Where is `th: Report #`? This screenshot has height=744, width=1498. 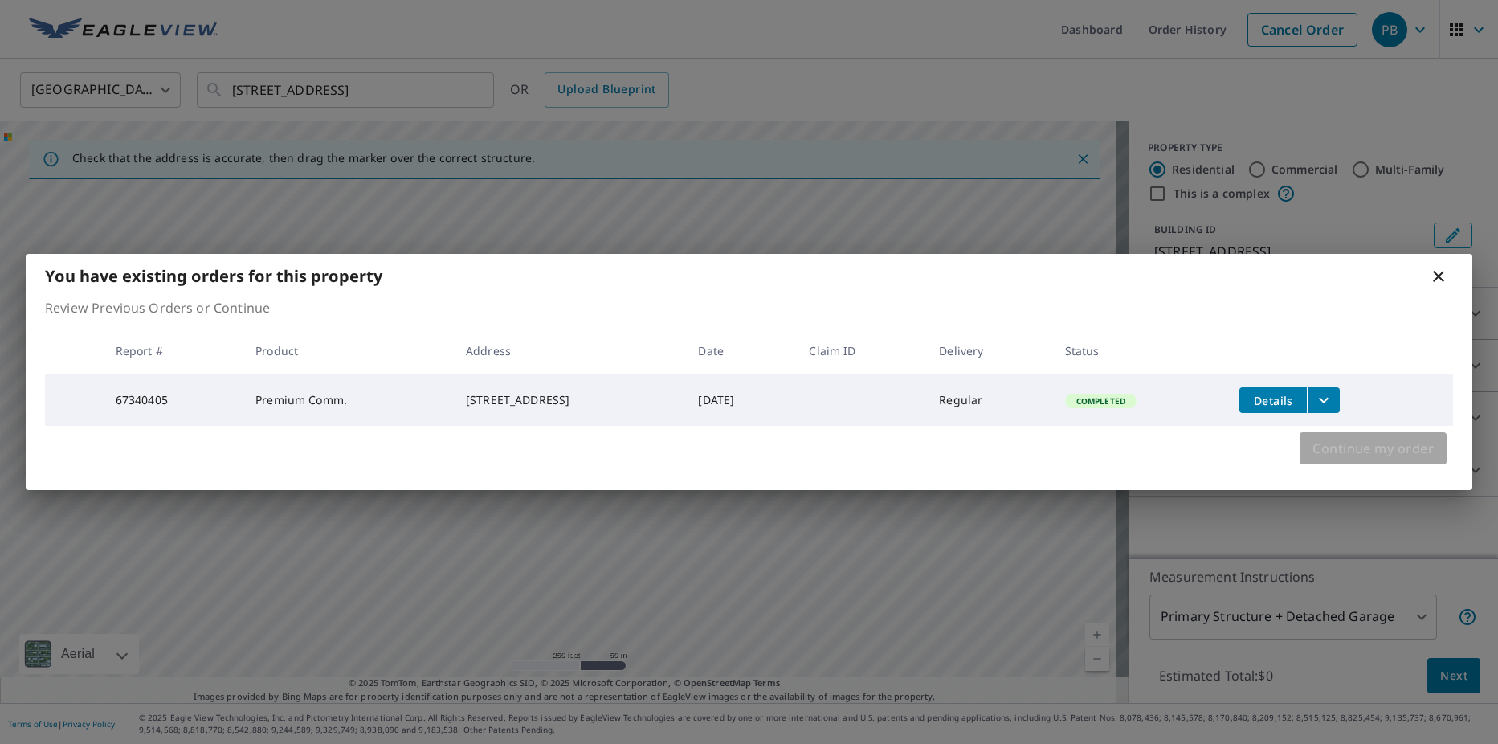
th: Report # is located at coordinates (173, 350).